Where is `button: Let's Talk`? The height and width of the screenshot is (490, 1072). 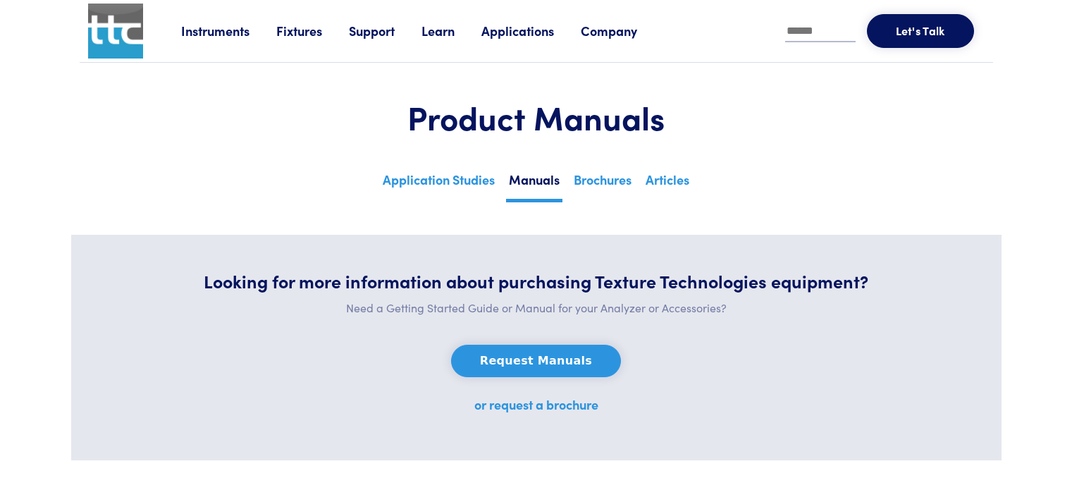
button: Let's Talk is located at coordinates (920, 31).